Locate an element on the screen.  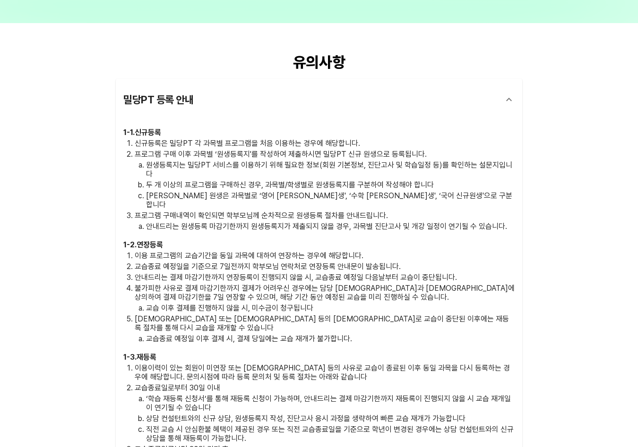
p: 교습종료 예정일 이후 결제 시, 결제 당일에는 교습 재개가 불가합니다. is located at coordinates (330, 339).